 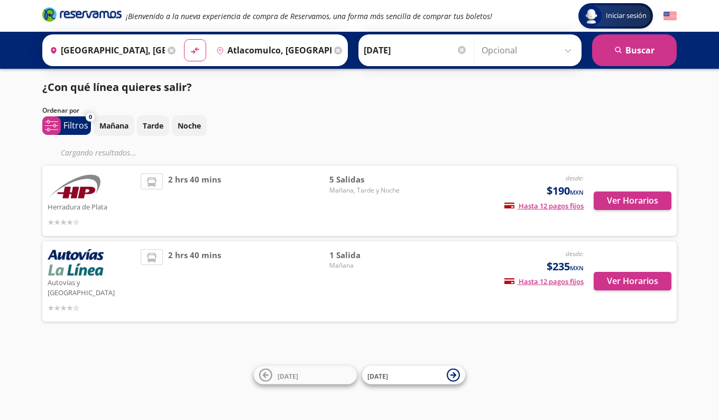 I want to click on a: Brand Logo, so click(x=82, y=16).